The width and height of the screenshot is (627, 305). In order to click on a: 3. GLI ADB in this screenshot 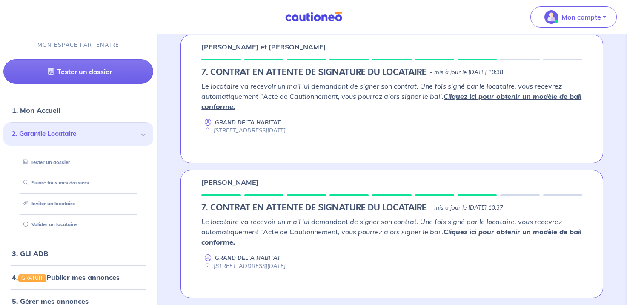, I will do `click(30, 253)`.